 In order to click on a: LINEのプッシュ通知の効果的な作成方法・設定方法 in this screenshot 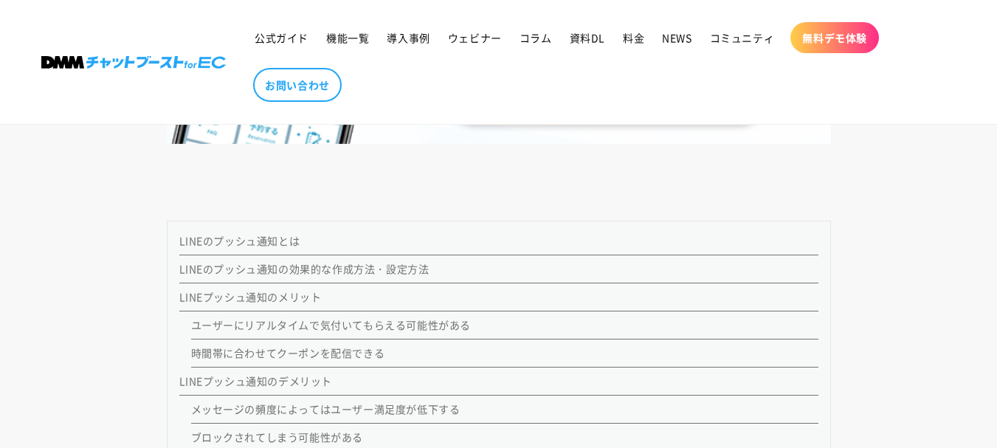, I will do `click(304, 269)`.